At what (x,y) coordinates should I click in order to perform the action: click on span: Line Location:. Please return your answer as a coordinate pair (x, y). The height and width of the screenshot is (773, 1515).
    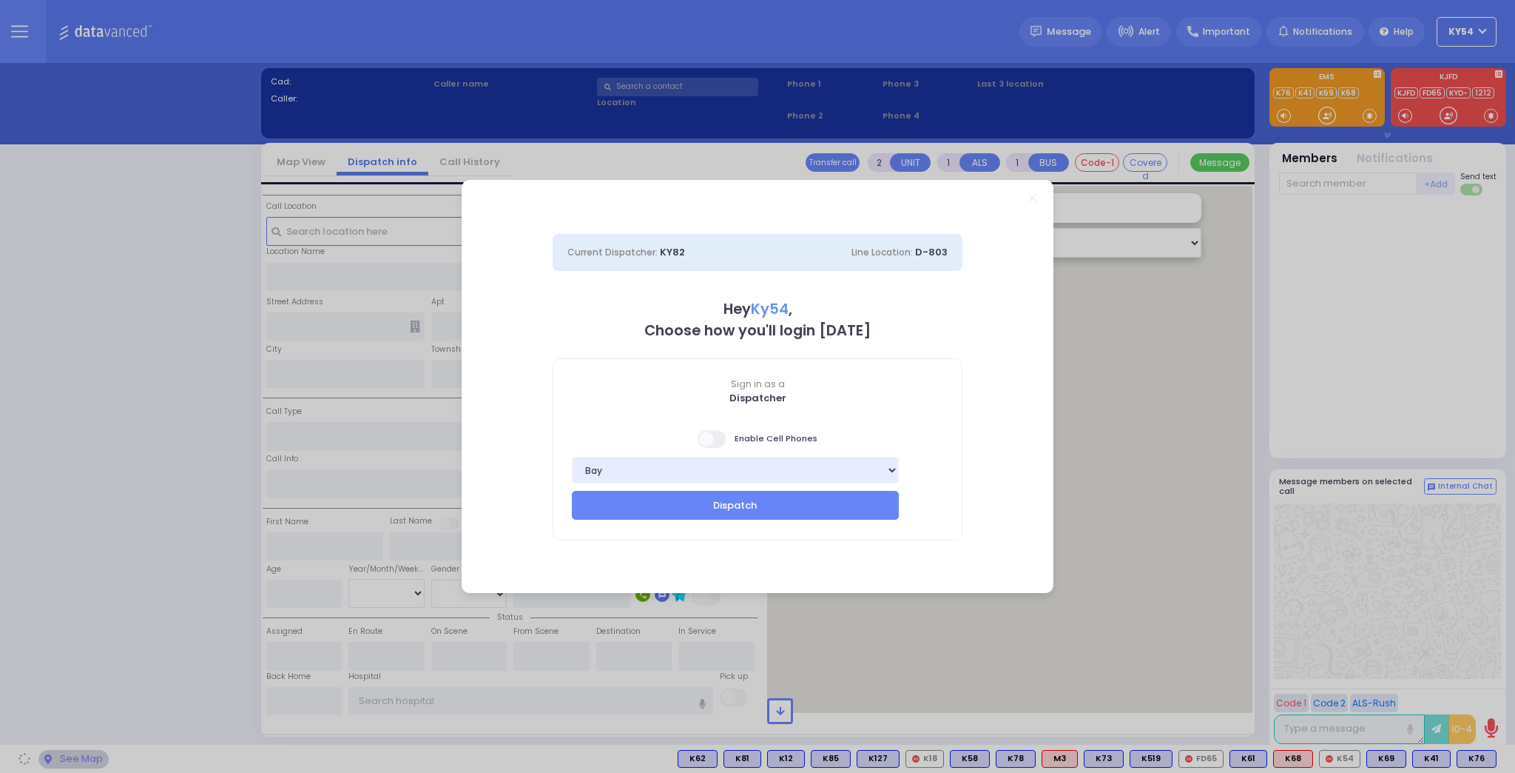
    Looking at the image, I should click on (882, 252).